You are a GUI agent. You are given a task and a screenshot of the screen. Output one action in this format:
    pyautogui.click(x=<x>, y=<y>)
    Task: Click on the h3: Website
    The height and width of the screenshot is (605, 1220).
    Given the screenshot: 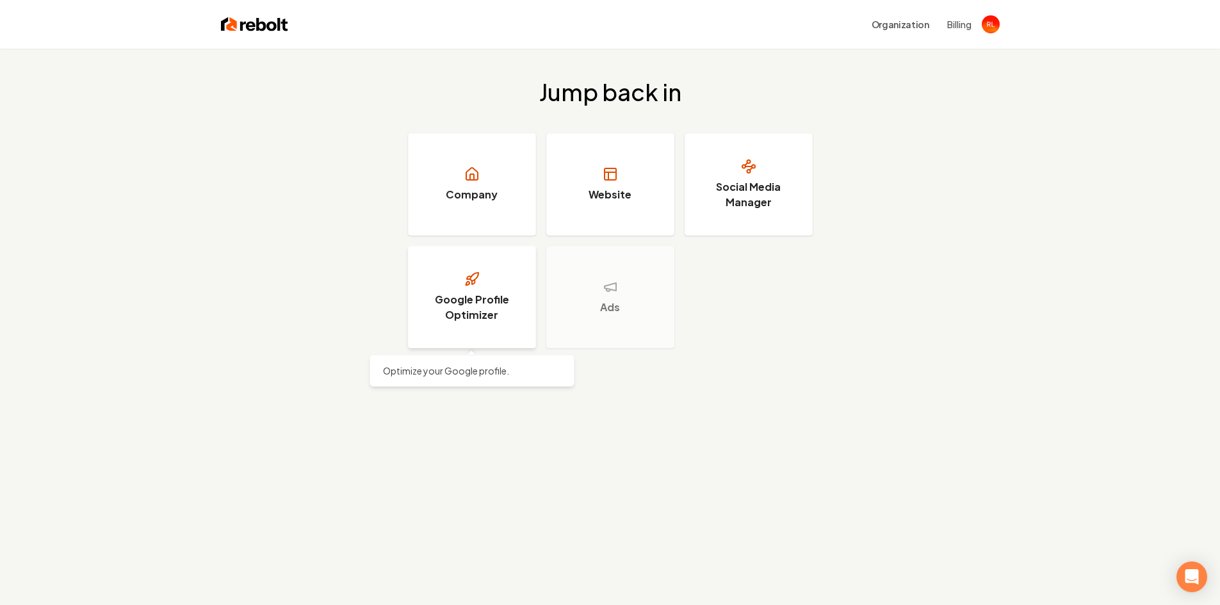 What is the action you would take?
    pyautogui.click(x=610, y=195)
    